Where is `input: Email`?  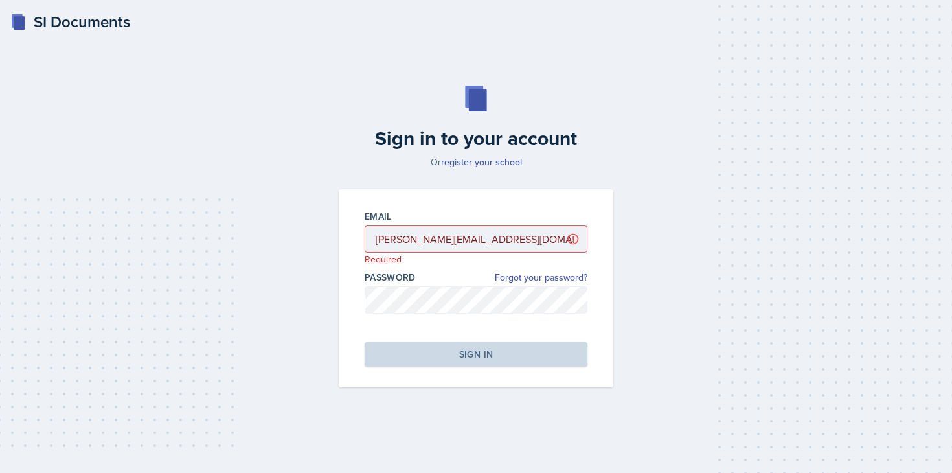
input: Email is located at coordinates (476, 239).